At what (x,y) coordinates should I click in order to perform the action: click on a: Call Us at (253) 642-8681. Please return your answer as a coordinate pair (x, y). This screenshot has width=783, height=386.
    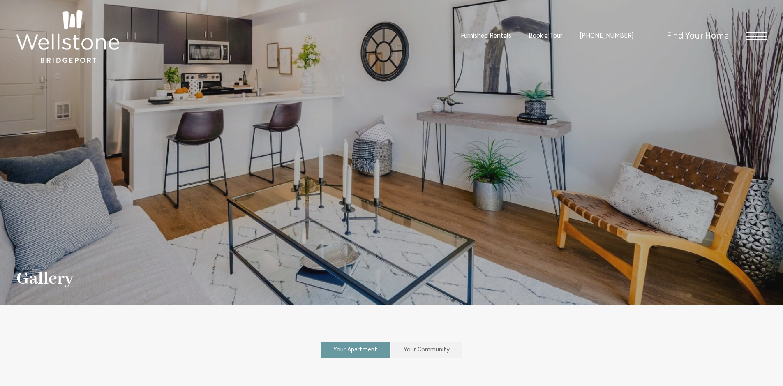
    Looking at the image, I should click on (606, 36).